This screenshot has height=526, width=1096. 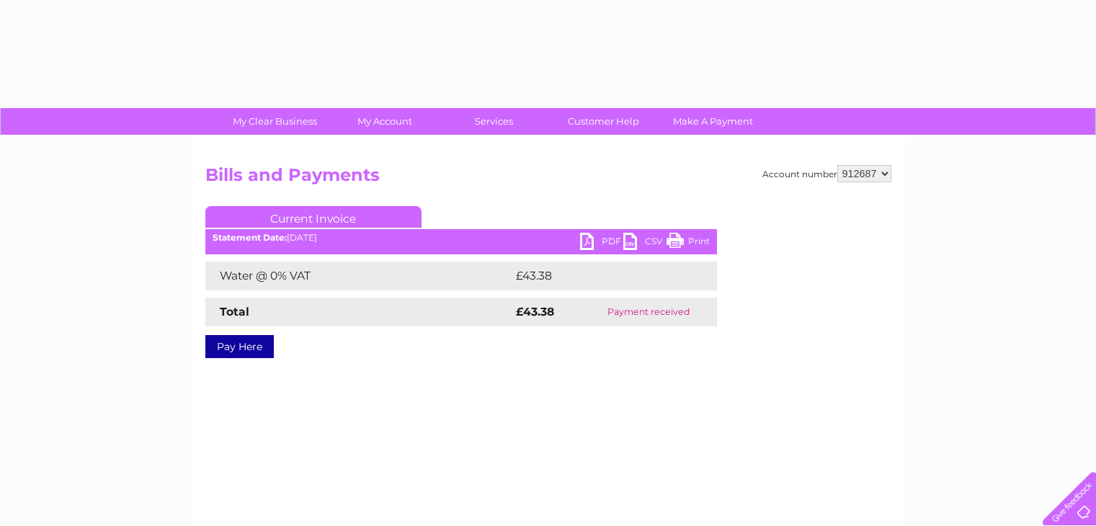 I want to click on a: CSV, so click(x=645, y=243).